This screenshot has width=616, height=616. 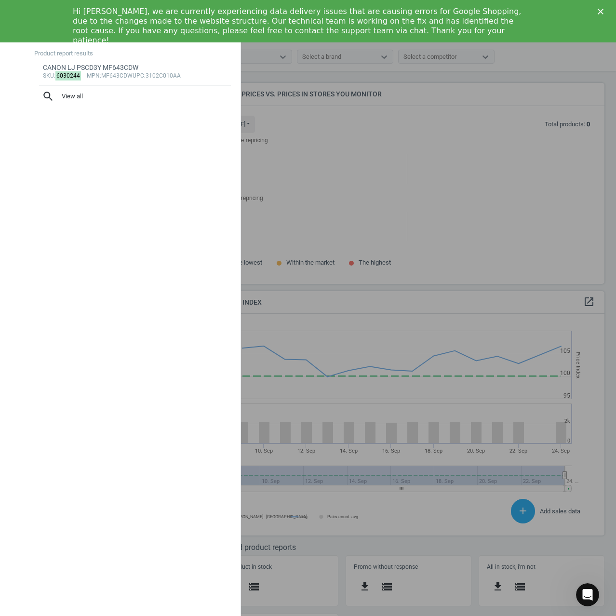 I want to click on span: mpn, so click(x=93, y=76).